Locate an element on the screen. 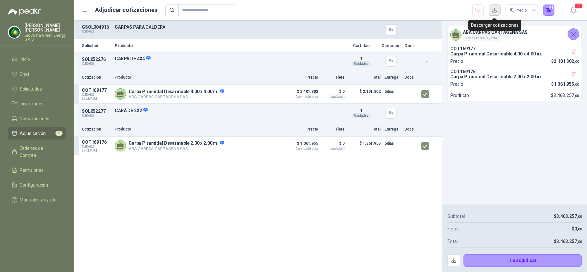 The width and height of the screenshot is (587, 272). h4: ABA CARPAS CARTAGENA SAS is located at coordinates (495, 32).